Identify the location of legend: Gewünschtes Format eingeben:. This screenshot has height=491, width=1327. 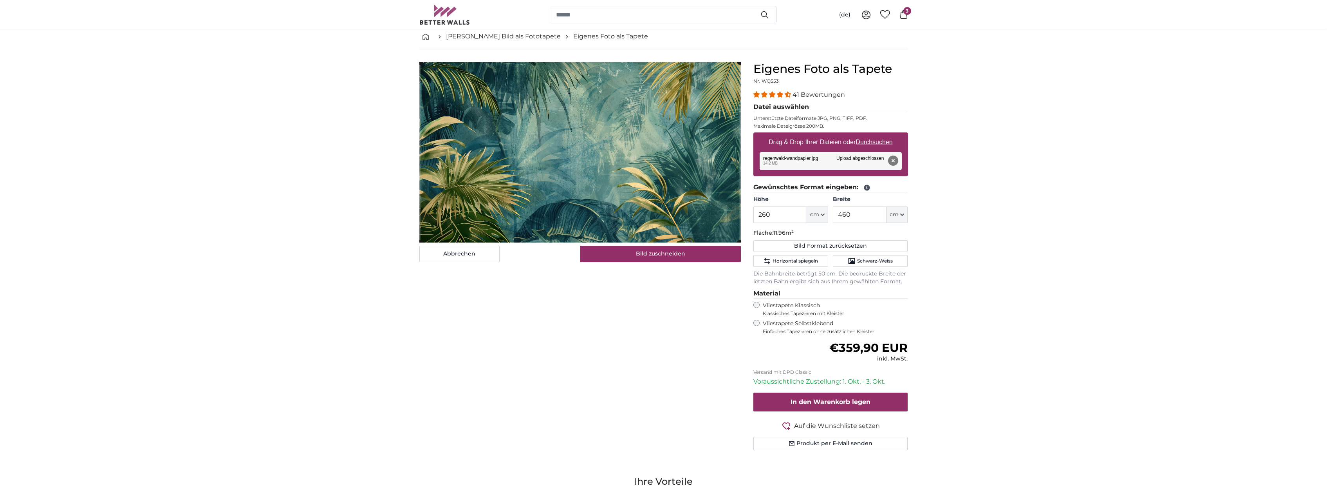
(830, 187).